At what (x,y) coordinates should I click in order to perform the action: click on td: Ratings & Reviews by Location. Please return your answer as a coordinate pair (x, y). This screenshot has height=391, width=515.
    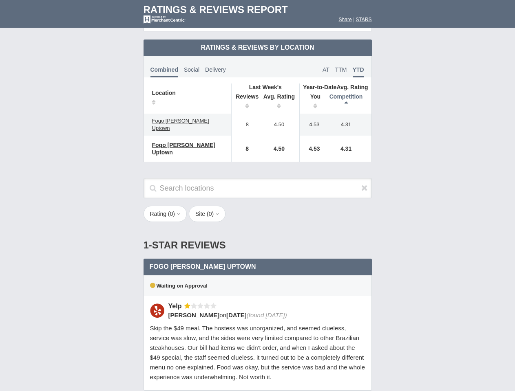
    Looking at the image, I should click on (258, 48).